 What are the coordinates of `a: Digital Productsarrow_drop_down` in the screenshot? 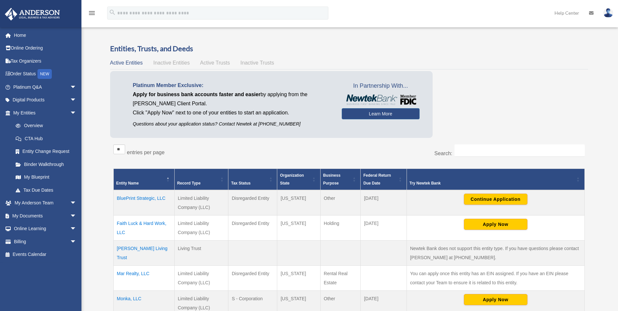 It's located at (45, 100).